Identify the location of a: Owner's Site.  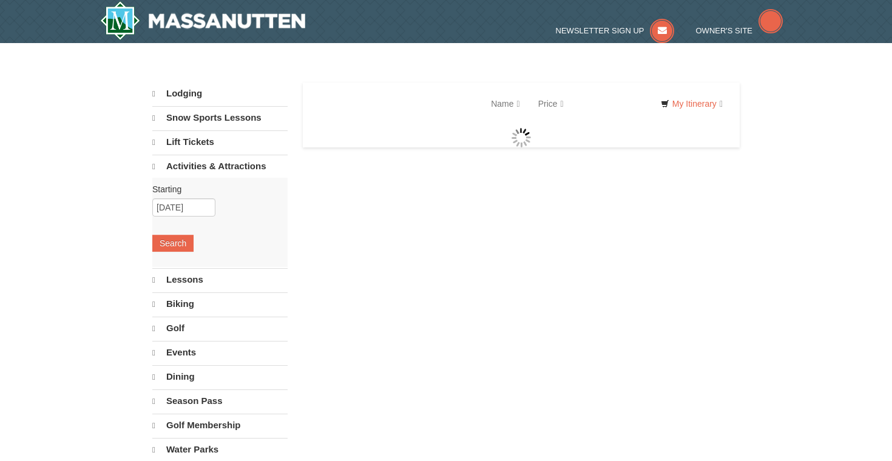
(740, 30).